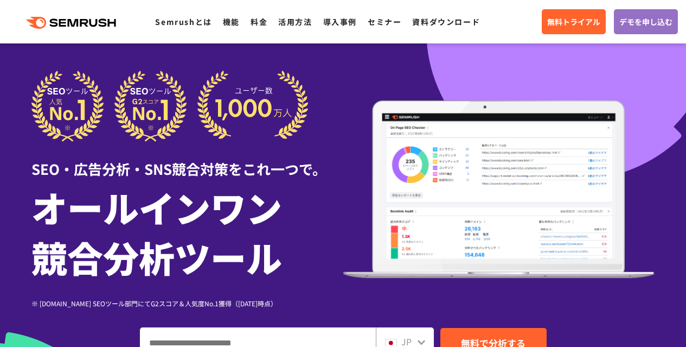 The width and height of the screenshot is (686, 347). What do you see at coordinates (574, 22) in the screenshot?
I see `a: 無料トライアル` at bounding box center [574, 22].